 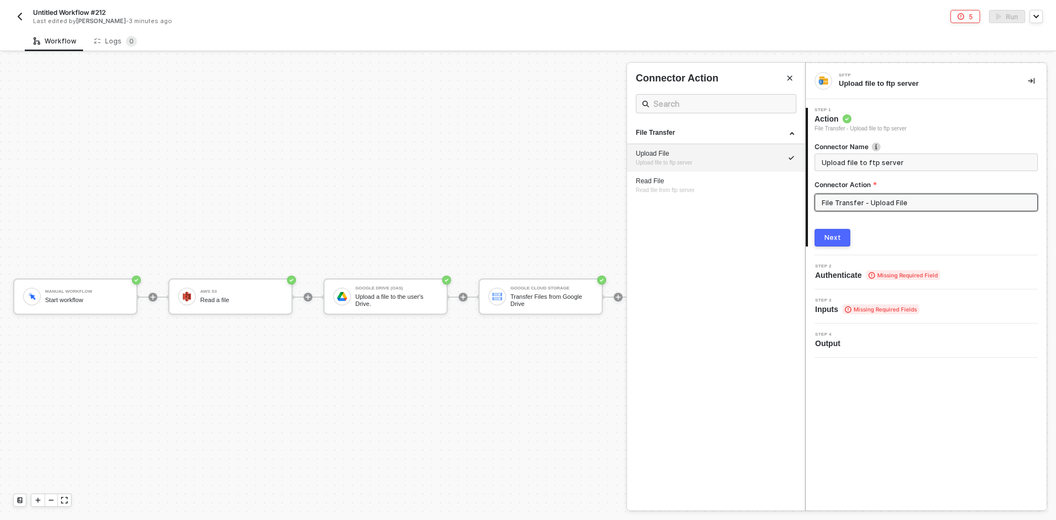 I want to click on div: Logs, so click(x=115, y=41).